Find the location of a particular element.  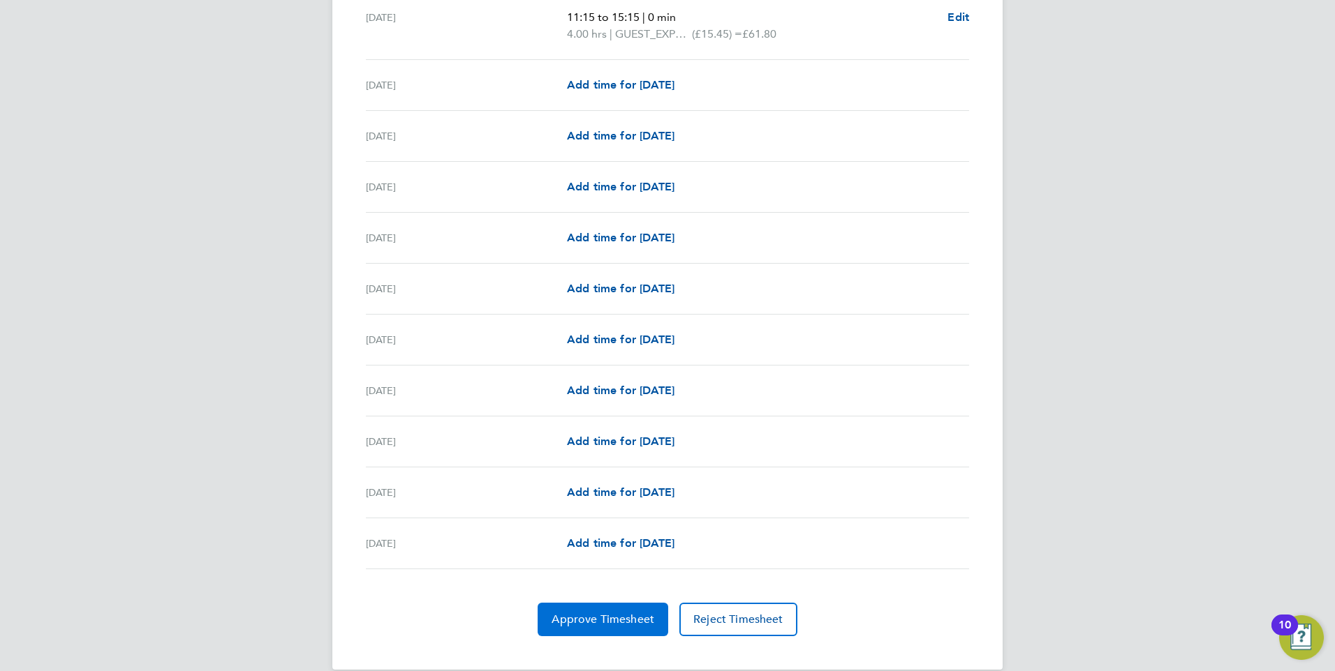

span: 4.00 hrs is located at coordinates (586, 34).